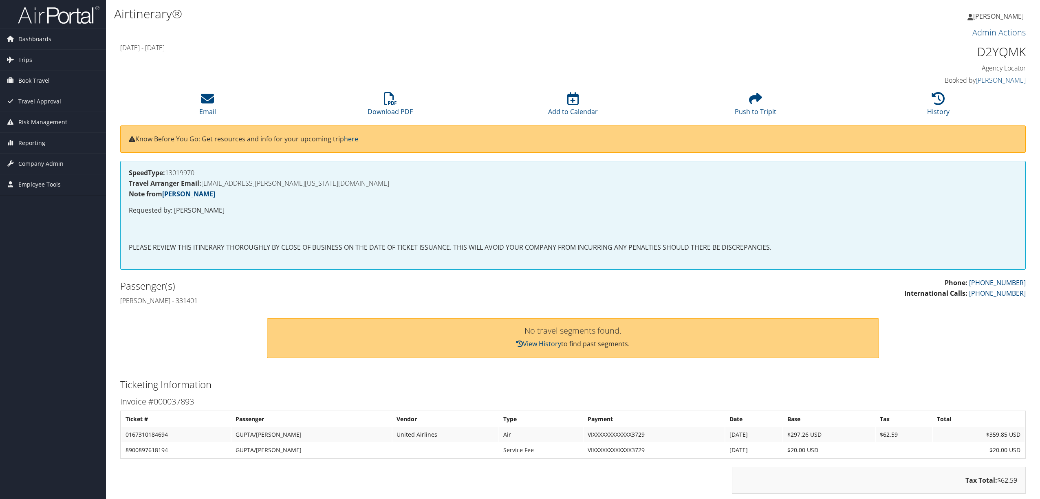  Describe the element at coordinates (25, 60) in the screenshot. I see `span: Trips` at that location.